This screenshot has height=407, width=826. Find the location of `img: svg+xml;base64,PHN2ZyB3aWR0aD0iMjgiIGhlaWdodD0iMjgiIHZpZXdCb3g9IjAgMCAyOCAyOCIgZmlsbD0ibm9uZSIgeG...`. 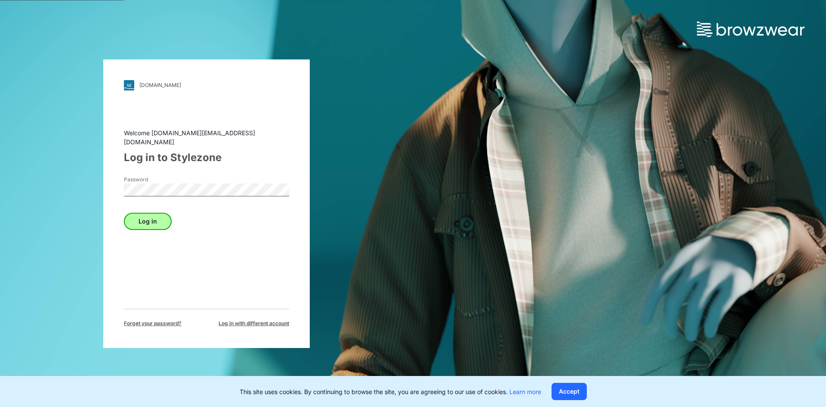

img: svg+xml;base64,PHN2ZyB3aWR0aD0iMjgiIGhlaWdodD0iMjgiIHZpZXdCb3g9IjAgMCAyOCAyOCIgZmlsbD0ibm9uZSIgeG... is located at coordinates (129, 85).